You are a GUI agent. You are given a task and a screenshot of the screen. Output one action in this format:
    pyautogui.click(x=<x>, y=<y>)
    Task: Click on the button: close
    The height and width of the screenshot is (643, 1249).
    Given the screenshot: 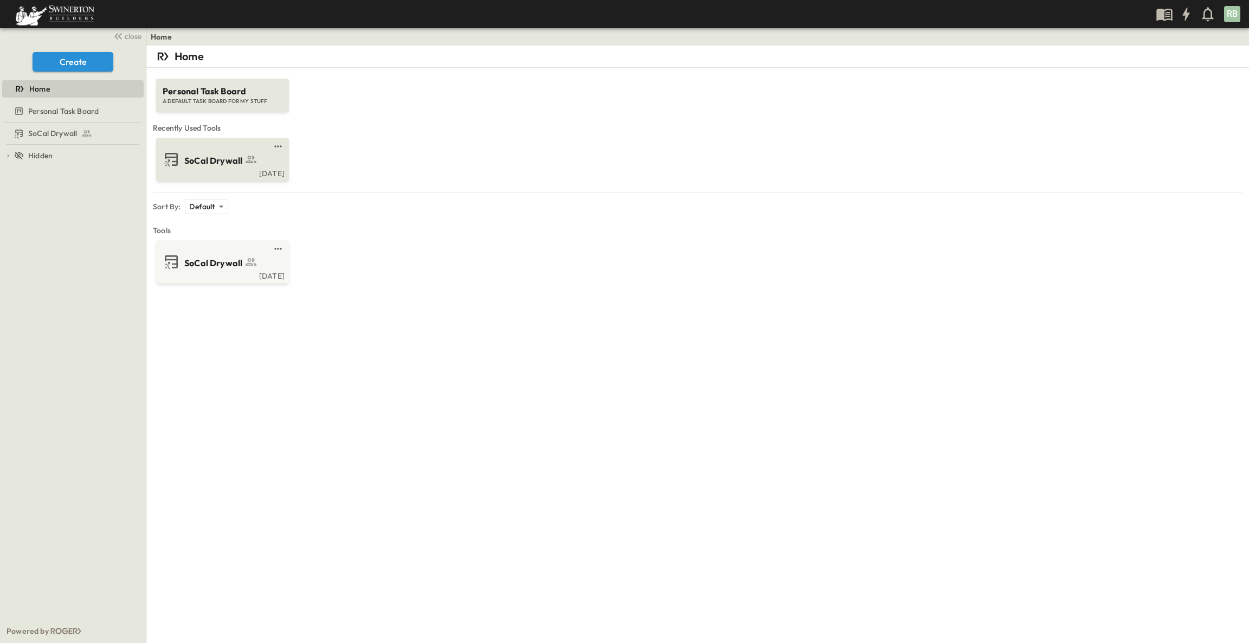 What is the action you would take?
    pyautogui.click(x=126, y=36)
    